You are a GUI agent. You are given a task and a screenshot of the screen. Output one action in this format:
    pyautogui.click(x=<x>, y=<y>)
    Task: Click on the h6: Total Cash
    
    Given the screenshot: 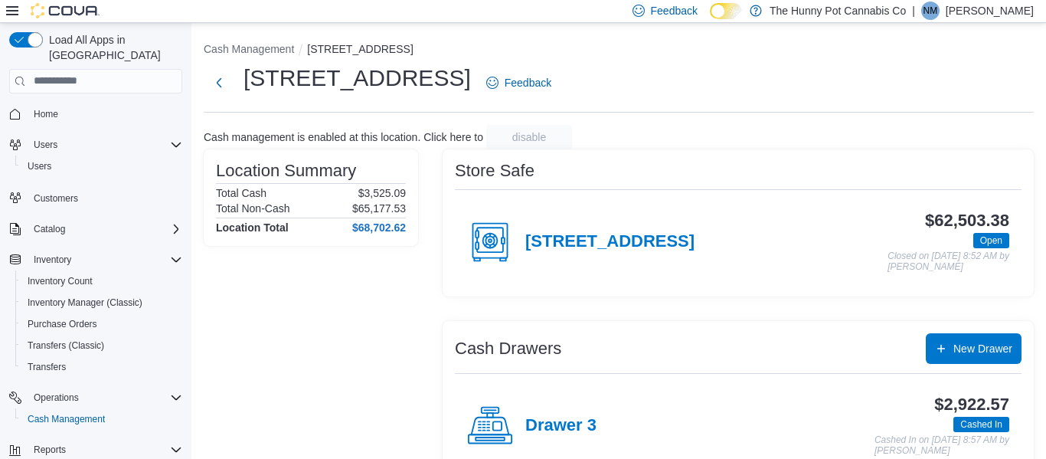 What is the action you would take?
    pyautogui.click(x=241, y=193)
    